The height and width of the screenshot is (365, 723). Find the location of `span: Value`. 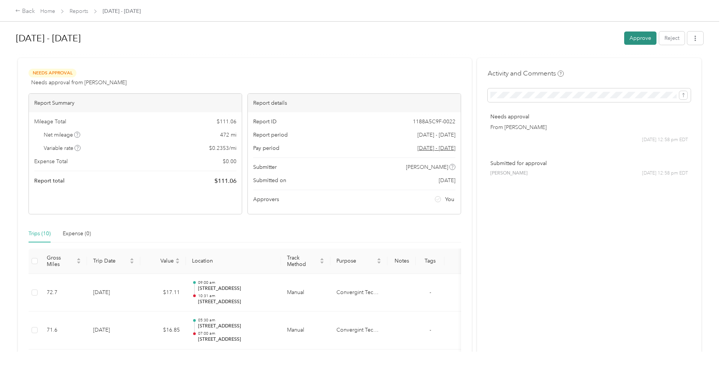

span: Value is located at coordinates (160, 261).